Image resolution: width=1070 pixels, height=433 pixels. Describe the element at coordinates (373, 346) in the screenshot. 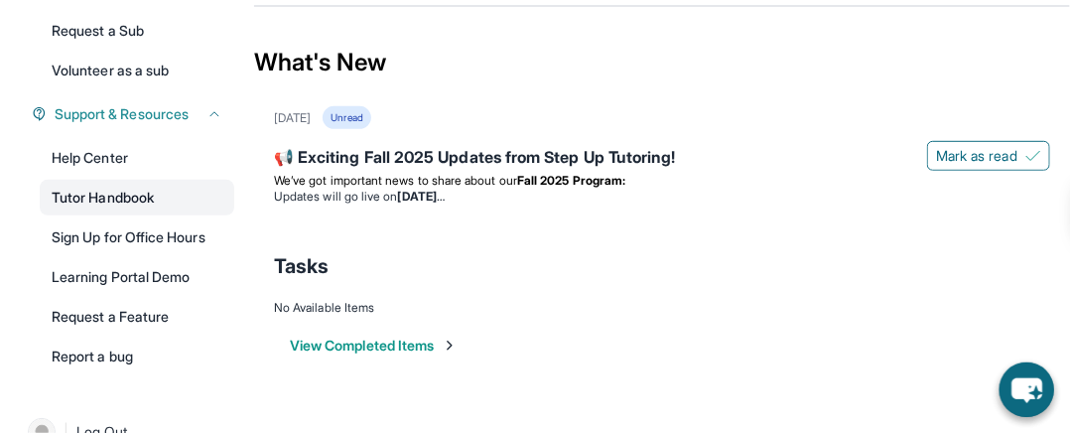

I see `button: View Completed Items` at that location.